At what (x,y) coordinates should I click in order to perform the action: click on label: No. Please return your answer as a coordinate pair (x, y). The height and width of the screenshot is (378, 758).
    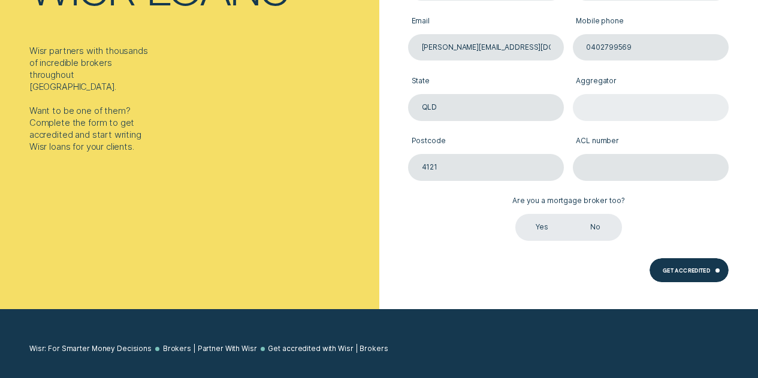
    Looking at the image, I should click on (595, 227).